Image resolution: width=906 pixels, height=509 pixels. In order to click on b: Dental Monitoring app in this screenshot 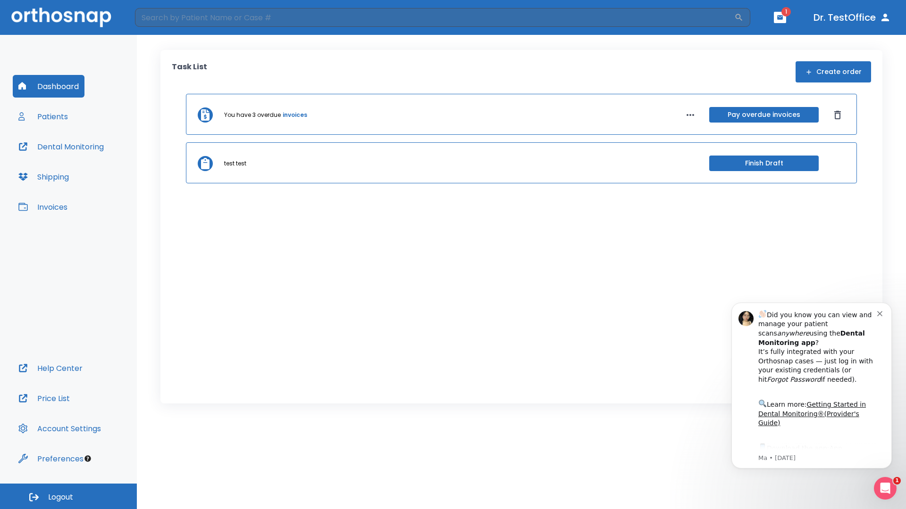, I will do `click(94, 50)`.